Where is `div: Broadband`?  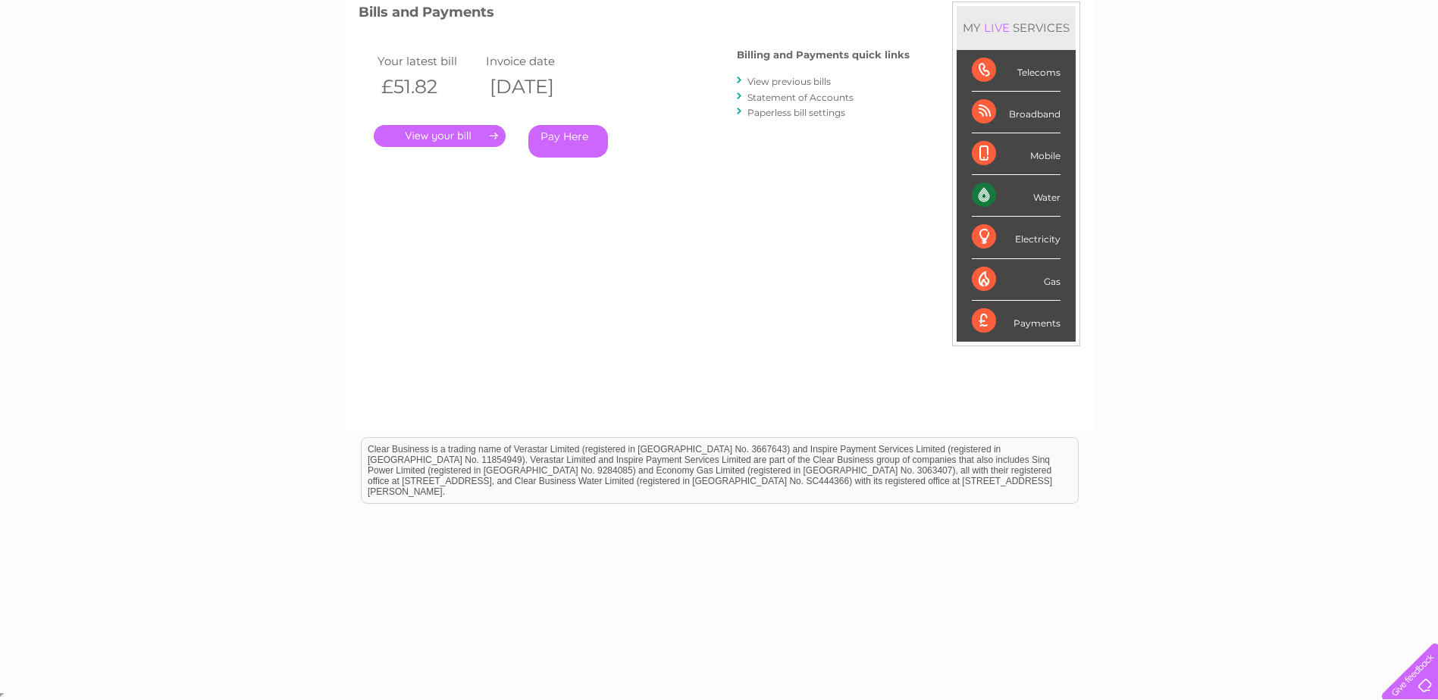
div: Broadband is located at coordinates (1016, 112).